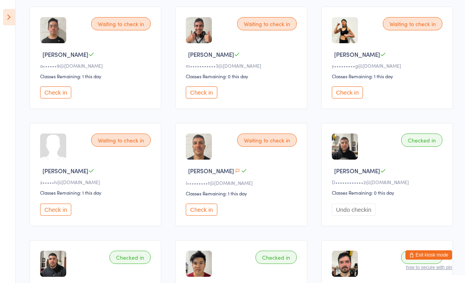 The height and width of the screenshot is (283, 465). What do you see at coordinates (429, 255) in the screenshot?
I see `button: Exit kiosk mode` at bounding box center [429, 255].